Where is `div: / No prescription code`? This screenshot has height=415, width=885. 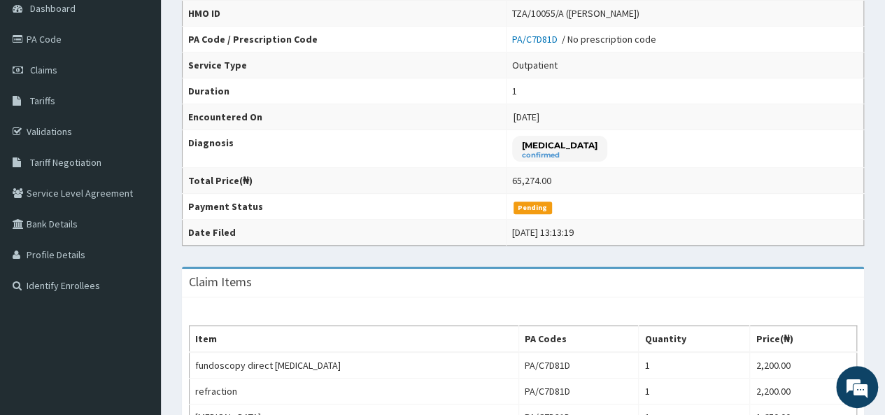 div: / No prescription code is located at coordinates (584, 39).